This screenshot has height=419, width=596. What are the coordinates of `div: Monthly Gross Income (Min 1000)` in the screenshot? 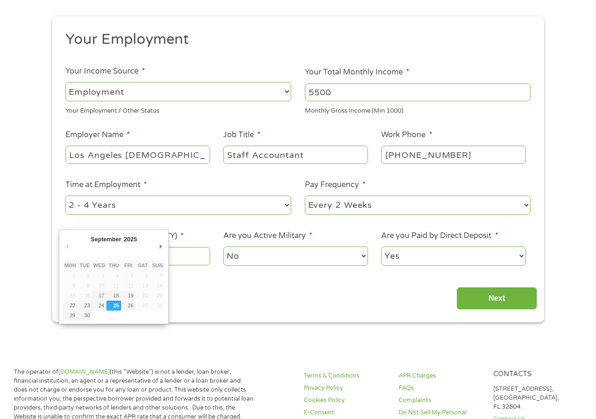 It's located at (418, 109).